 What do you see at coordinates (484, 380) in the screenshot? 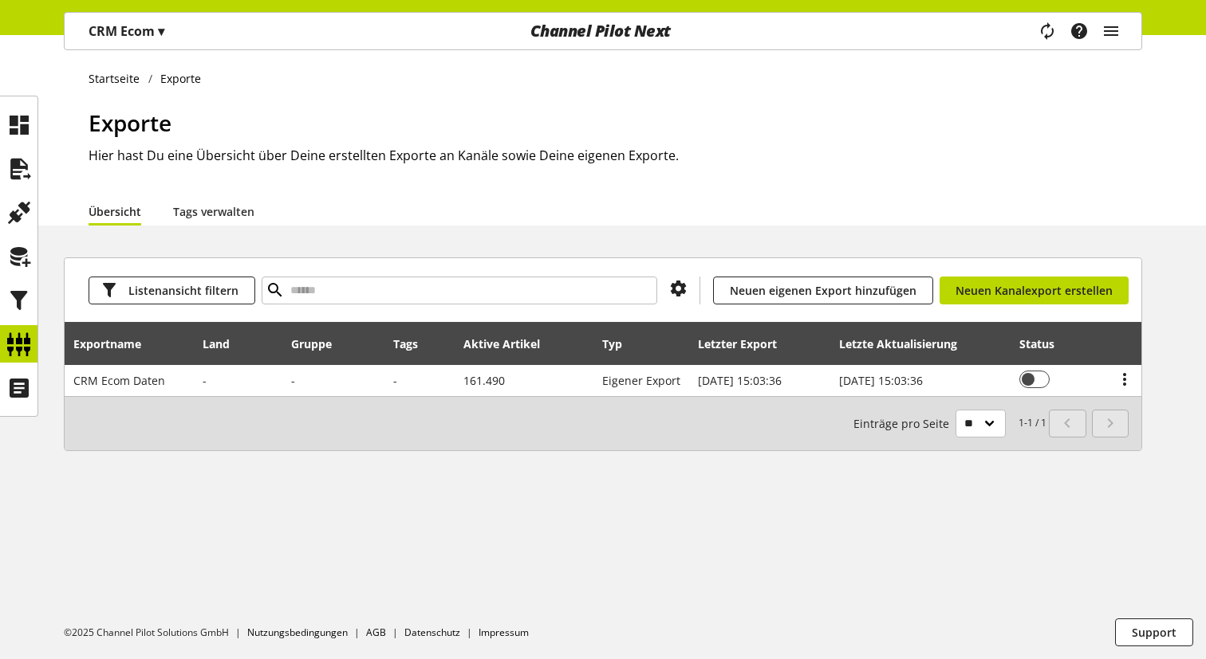
I see `span: 161.490` at bounding box center [484, 380].